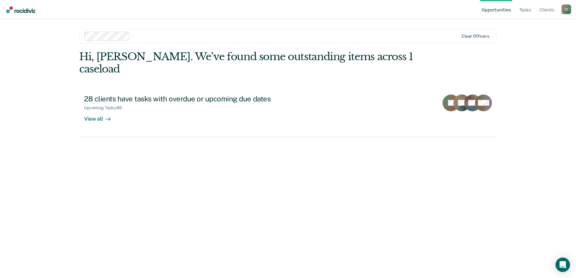 This screenshot has width=576, height=278. What do you see at coordinates (190, 99) in the screenshot?
I see `div: 28 clients have tasks with overdue or upcoming due dates` at bounding box center [190, 99].